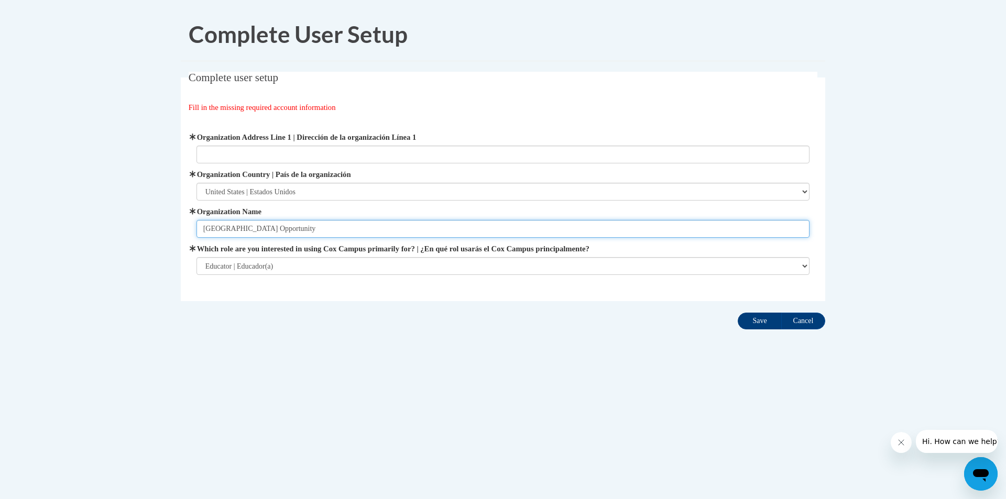 This screenshot has width=1006, height=499. Describe the element at coordinates (759, 321) in the screenshot. I see `input: Save` at that location.